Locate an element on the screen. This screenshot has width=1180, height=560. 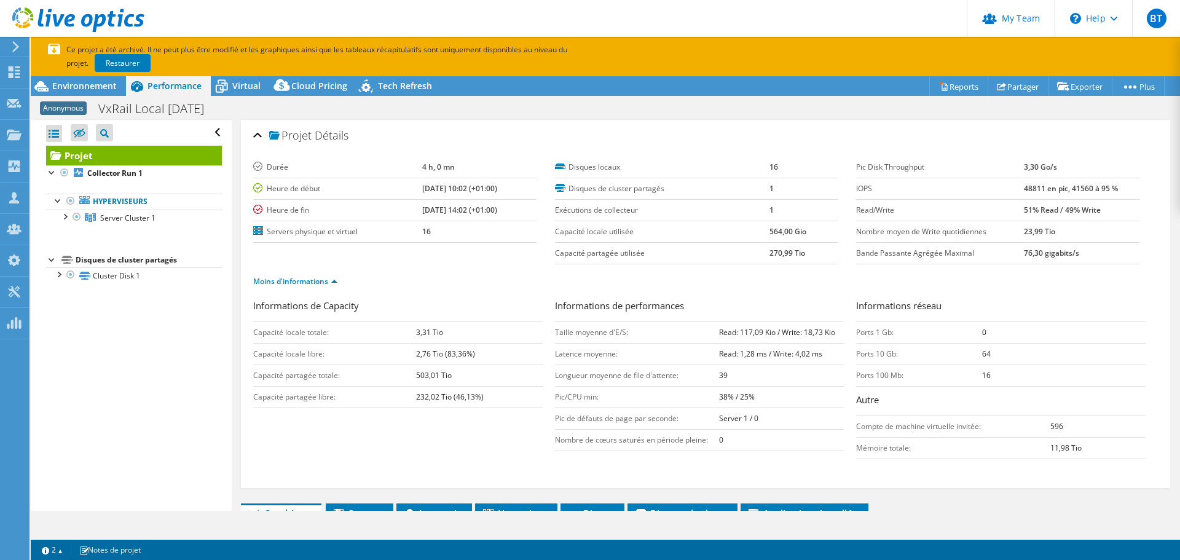
b: 3,30 Go/s is located at coordinates (1041, 167).